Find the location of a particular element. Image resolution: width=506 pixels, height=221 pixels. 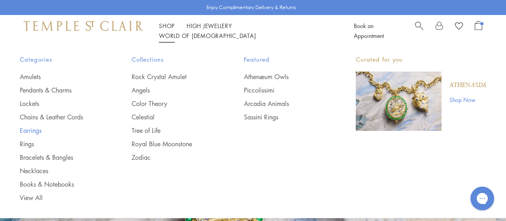

p: Athenæum is located at coordinates (468, 85).